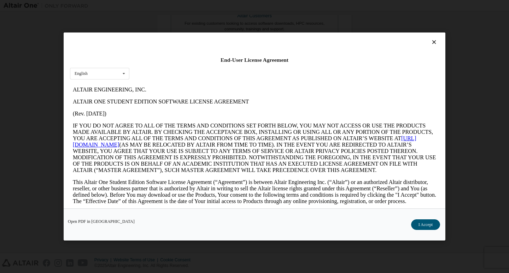 The height and width of the screenshot is (273, 509). I want to click on button: I Accept, so click(425, 225).